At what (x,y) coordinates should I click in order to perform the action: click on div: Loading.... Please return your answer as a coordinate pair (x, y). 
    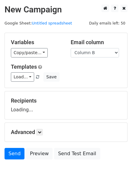
    Looking at the image, I should click on (66, 105).